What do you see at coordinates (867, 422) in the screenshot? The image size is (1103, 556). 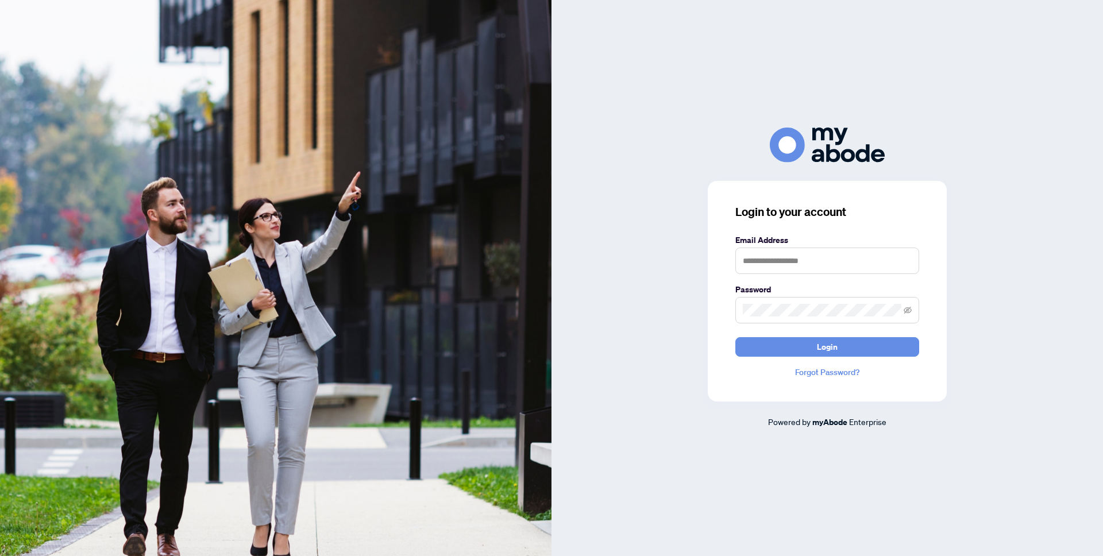 I see `span: Enterprise` at bounding box center [867, 422].